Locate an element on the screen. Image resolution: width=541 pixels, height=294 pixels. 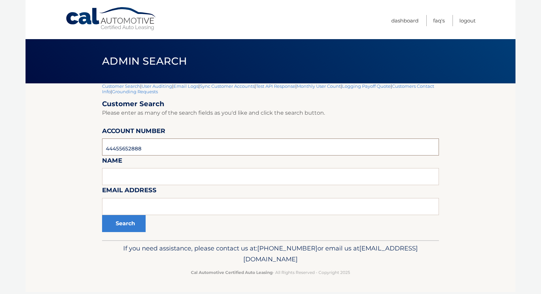
a: Cal Automotive is located at coordinates (111, 19).